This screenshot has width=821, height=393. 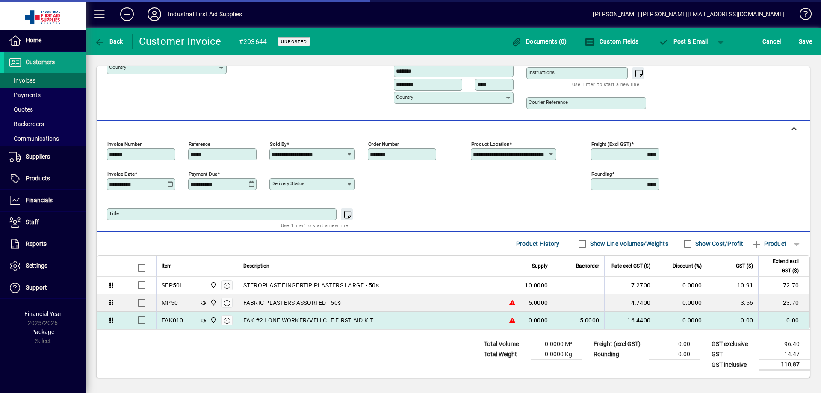 I want to click on a: Reports, so click(x=45, y=244).